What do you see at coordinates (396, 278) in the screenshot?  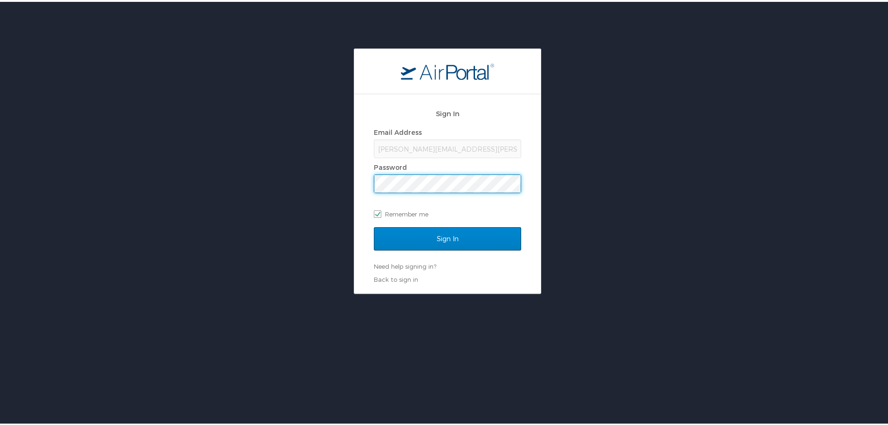 I see `a: Back to sign in` at bounding box center [396, 278].